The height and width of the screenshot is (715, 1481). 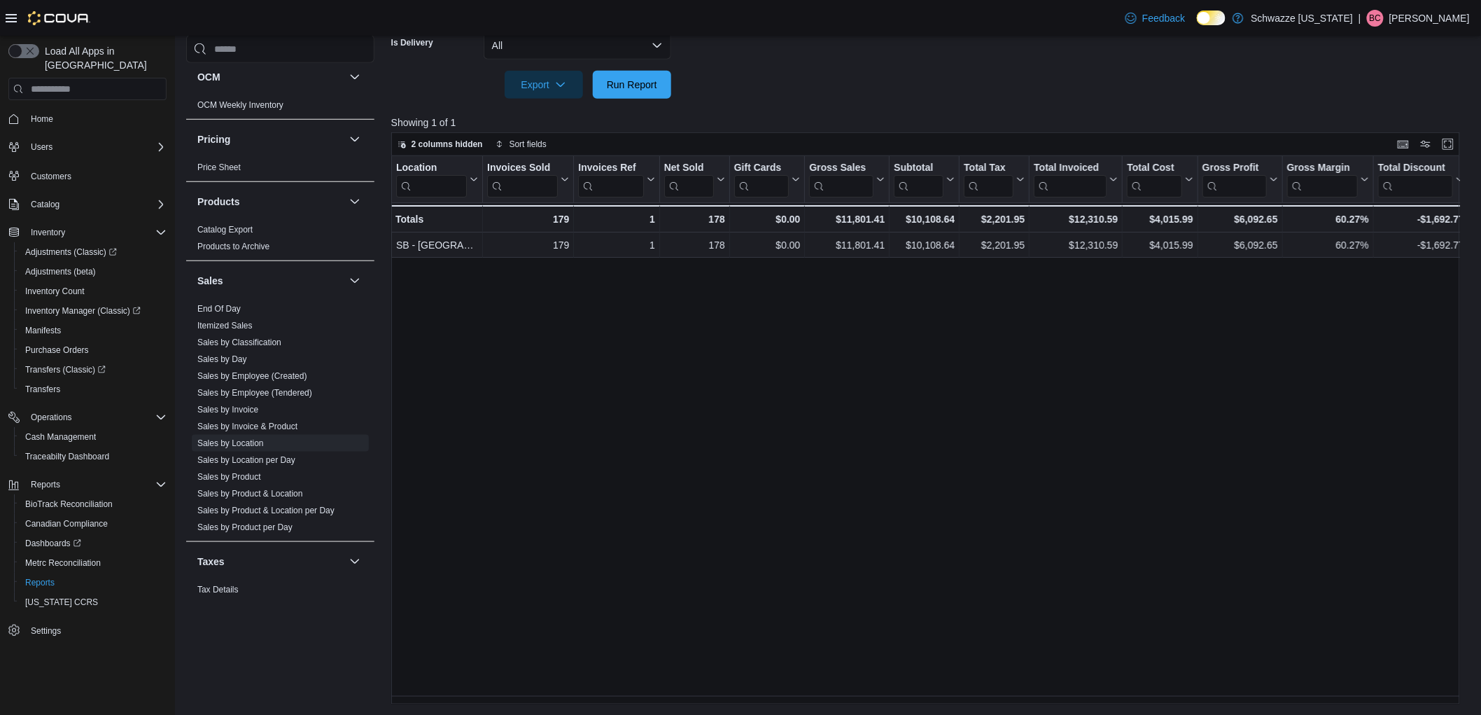 I want to click on span: Users, so click(x=96, y=147).